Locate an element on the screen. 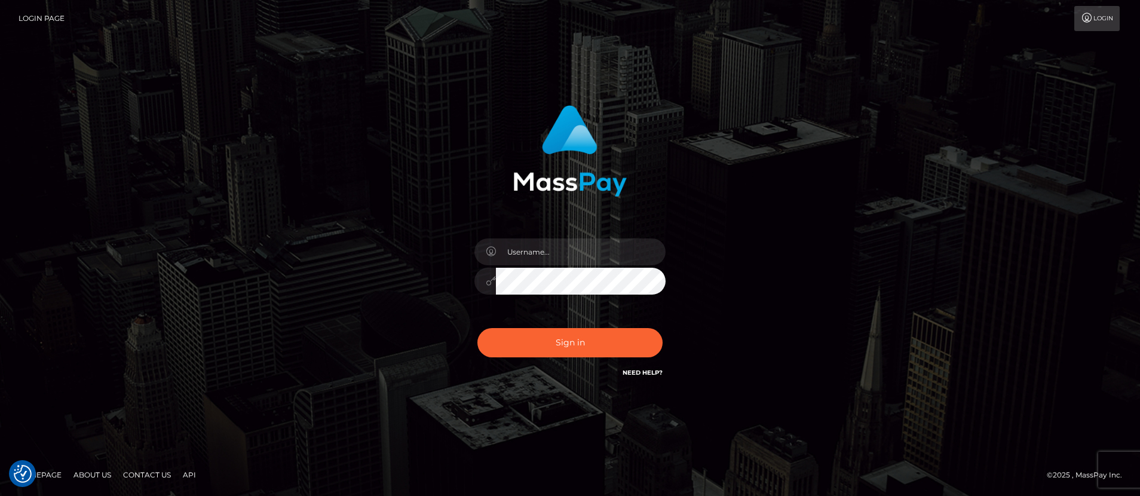 Image resolution: width=1140 pixels, height=496 pixels. a: Login is located at coordinates (1097, 19).